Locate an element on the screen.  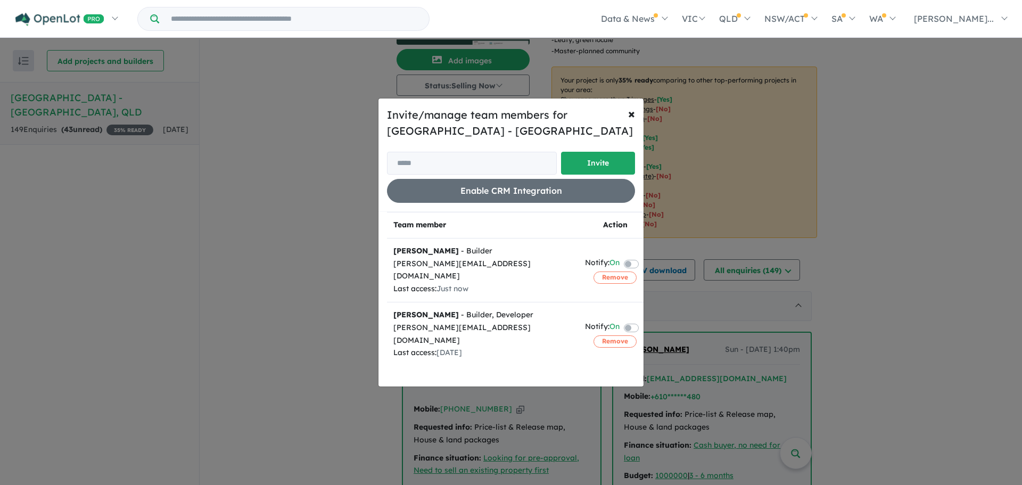
div: - Builder, Developer is located at coordinates (483, 315).